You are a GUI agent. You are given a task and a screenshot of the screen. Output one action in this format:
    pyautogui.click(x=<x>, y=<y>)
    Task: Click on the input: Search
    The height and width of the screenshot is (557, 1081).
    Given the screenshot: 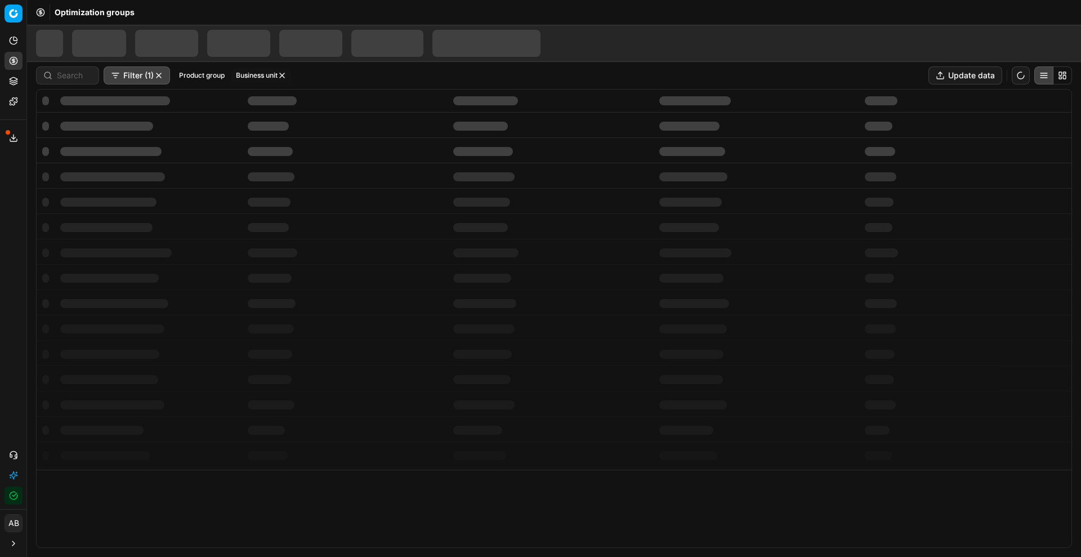 What is the action you would take?
    pyautogui.click(x=74, y=75)
    